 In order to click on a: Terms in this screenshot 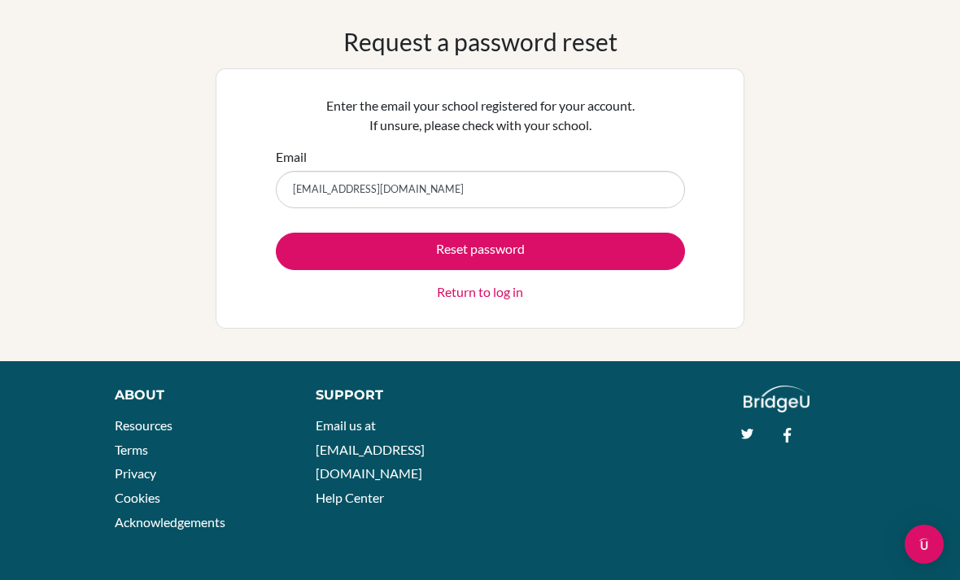, I will do `click(131, 449)`.